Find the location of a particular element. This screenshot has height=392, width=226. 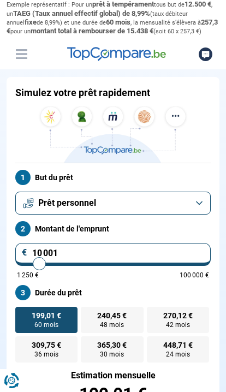

span: 199,01 € is located at coordinates (46, 316).